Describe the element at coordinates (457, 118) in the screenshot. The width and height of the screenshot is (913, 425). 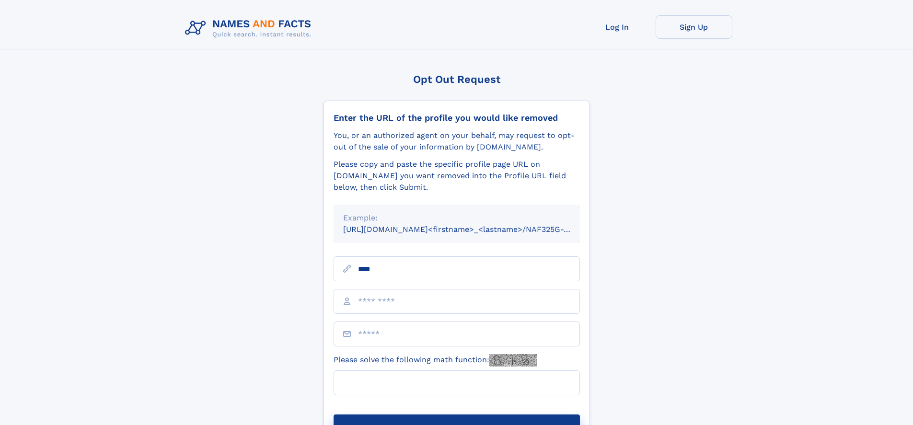
I see `div: Enter the URL of the profile you would like removed` at that location.